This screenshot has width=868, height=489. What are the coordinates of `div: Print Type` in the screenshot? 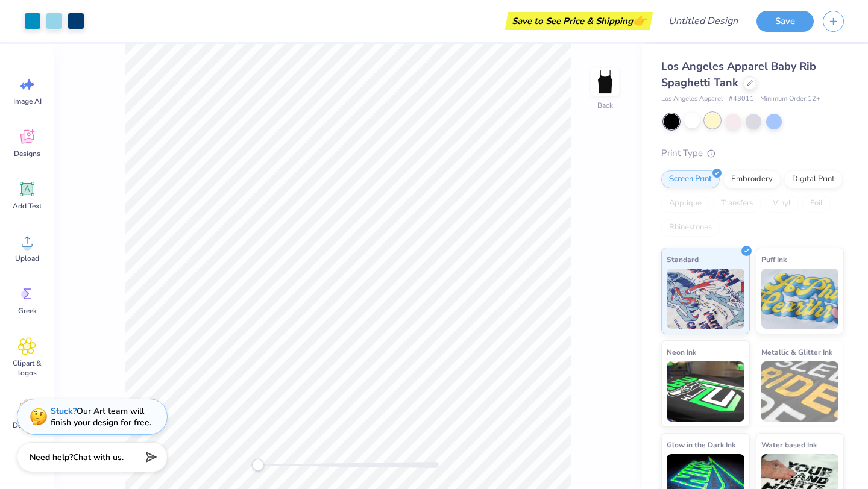 It's located at (752, 153).